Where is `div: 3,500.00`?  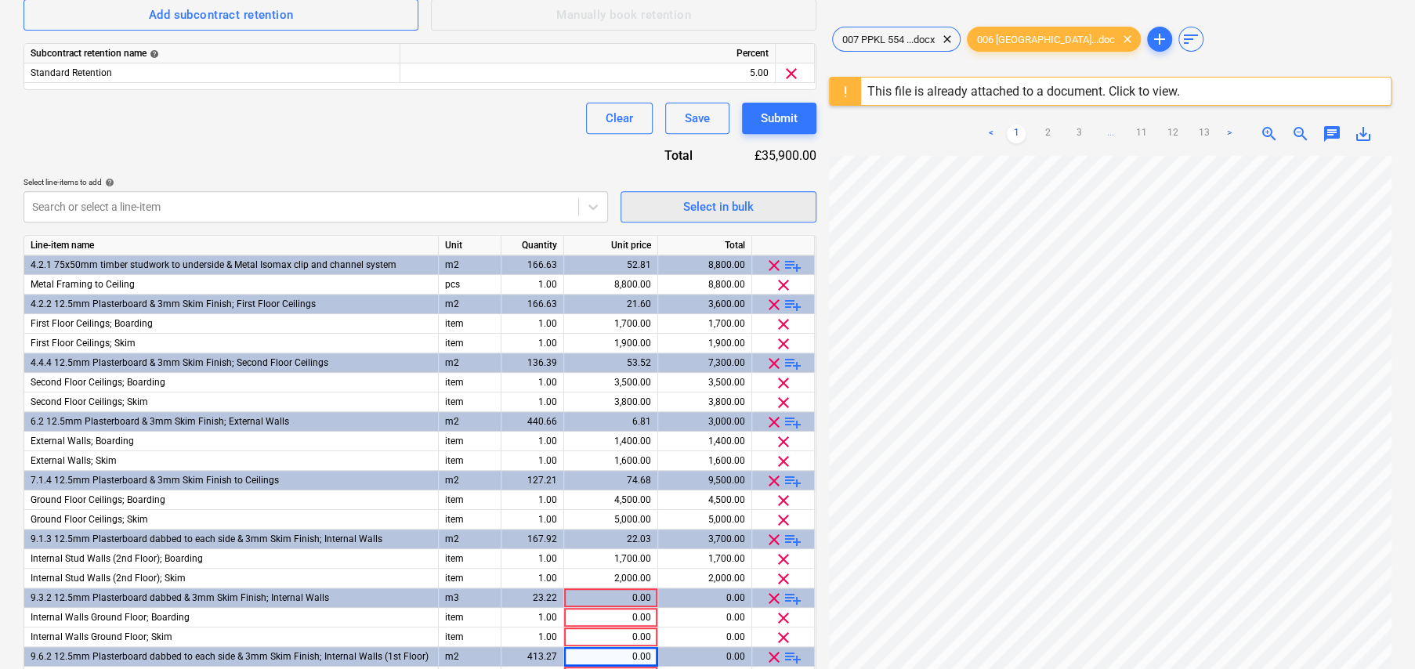
div: 3,500.00 is located at coordinates (610, 382).